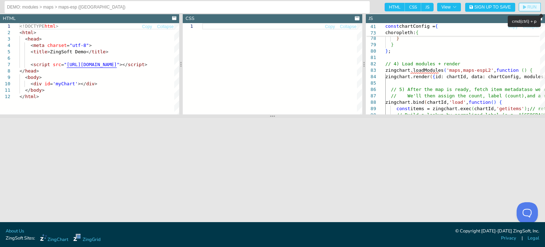  What do you see at coordinates (32, 26) in the screenshot?
I see `span: <!DOCTYPE` at bounding box center [32, 26].